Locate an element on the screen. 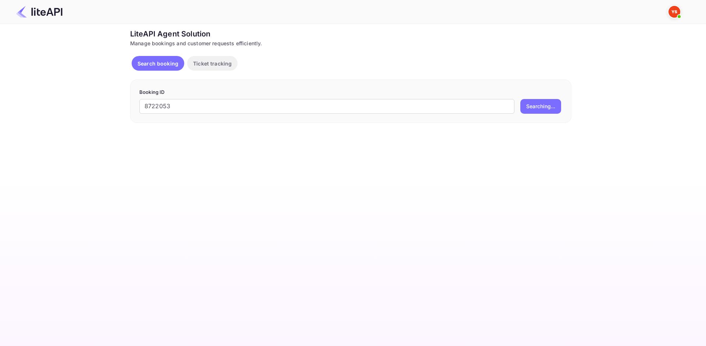  div: Manage bookings and customer requests efficiently. is located at coordinates (351, 43).